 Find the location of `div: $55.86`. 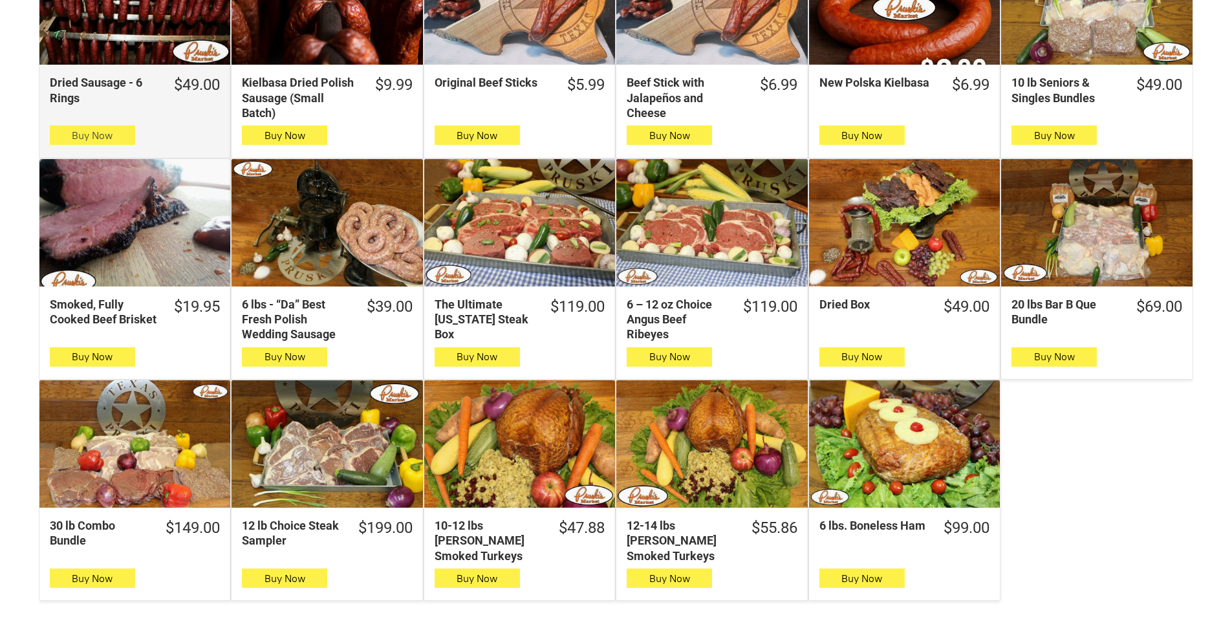

div: $55.86 is located at coordinates (774, 528).